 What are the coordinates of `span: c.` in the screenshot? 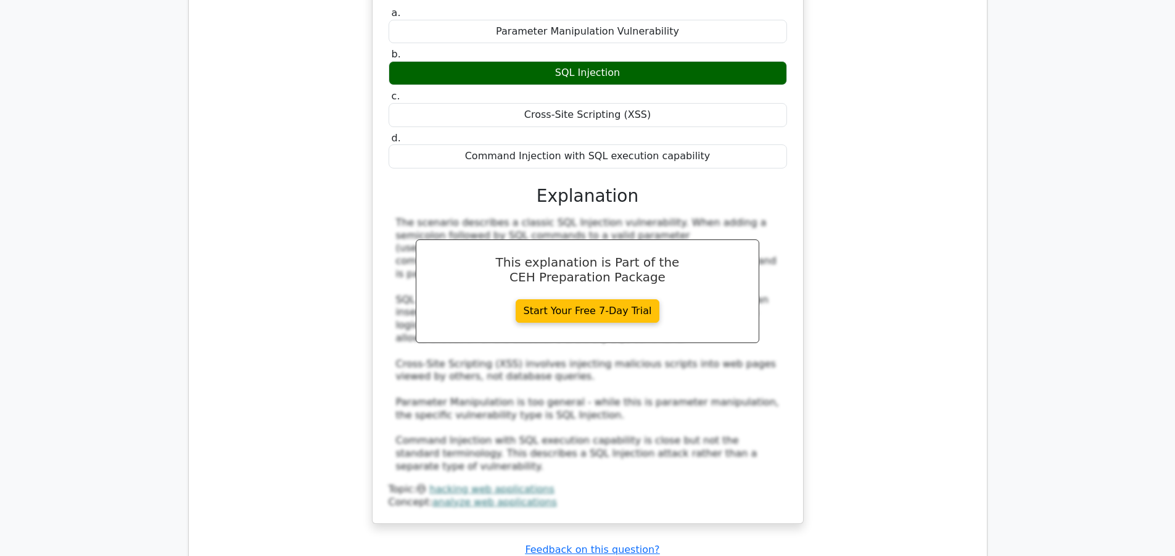 It's located at (396, 96).